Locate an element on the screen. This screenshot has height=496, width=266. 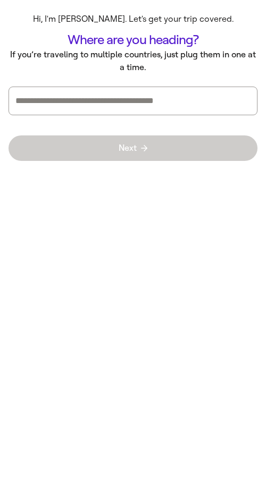
p: If you’re traveling to multiple countries, just plug them in one at a time. is located at coordinates (133, 61).